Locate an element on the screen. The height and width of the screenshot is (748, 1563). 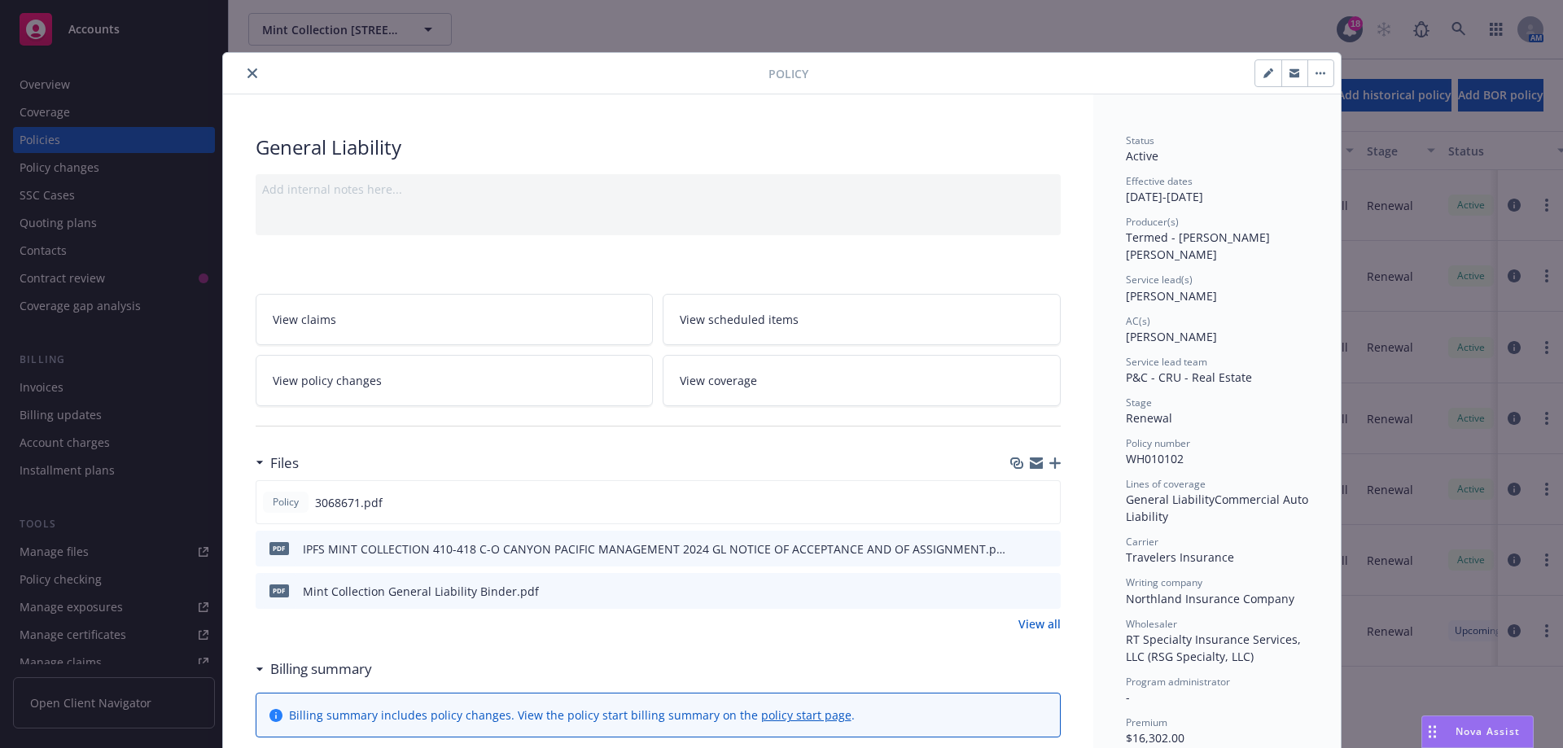
span: RT Specialty Insurance Services, LLC (RSG Specialty, LLC) is located at coordinates (1215, 648).